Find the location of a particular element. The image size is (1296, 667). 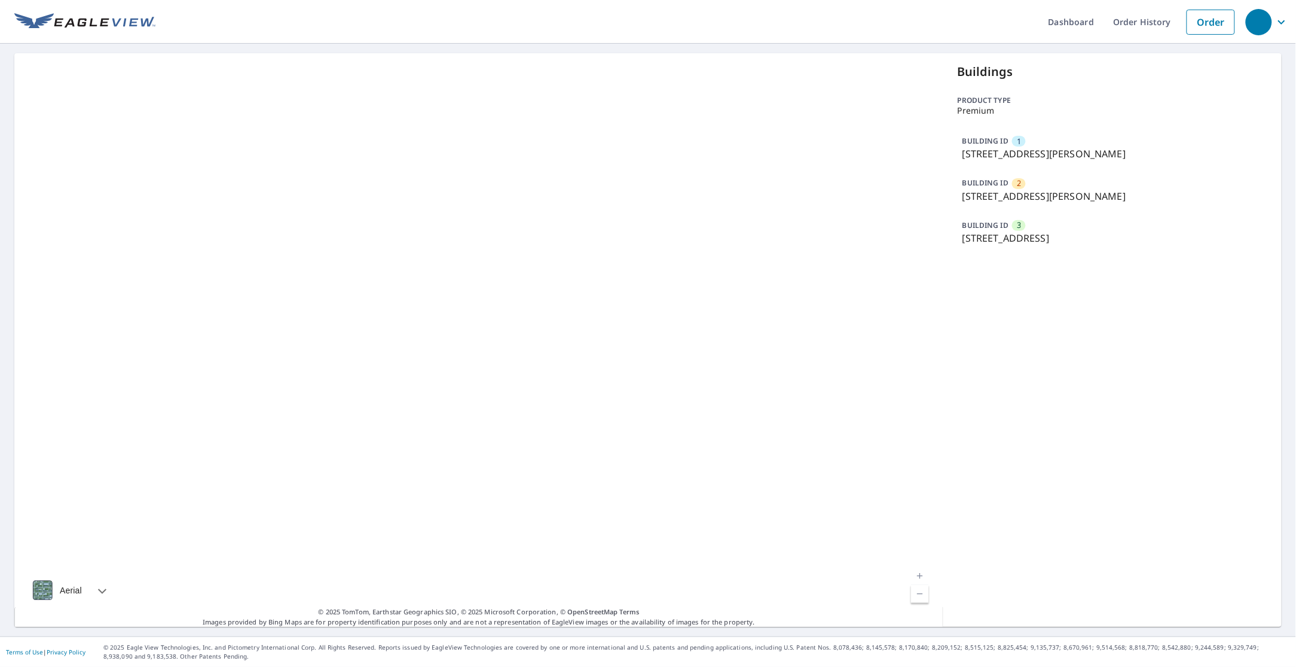

span: 1 is located at coordinates (1019, 141).